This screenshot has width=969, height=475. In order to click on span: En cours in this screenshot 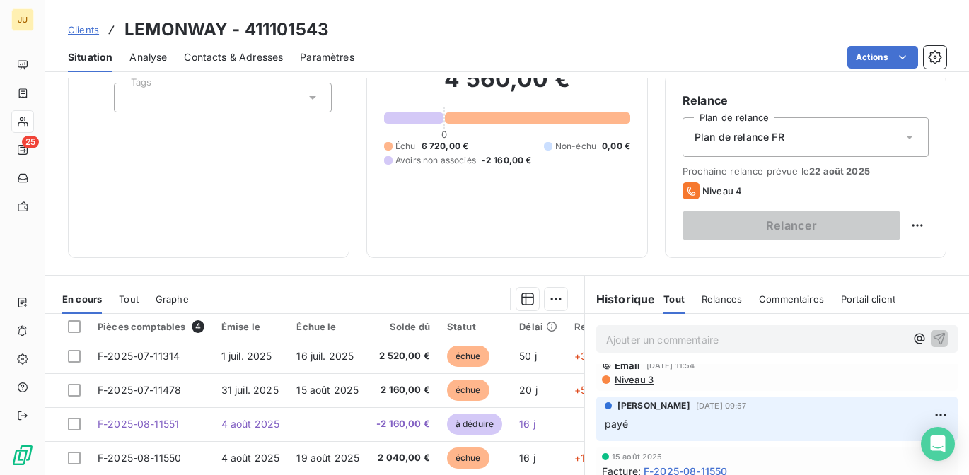, I will do `click(82, 299)`.